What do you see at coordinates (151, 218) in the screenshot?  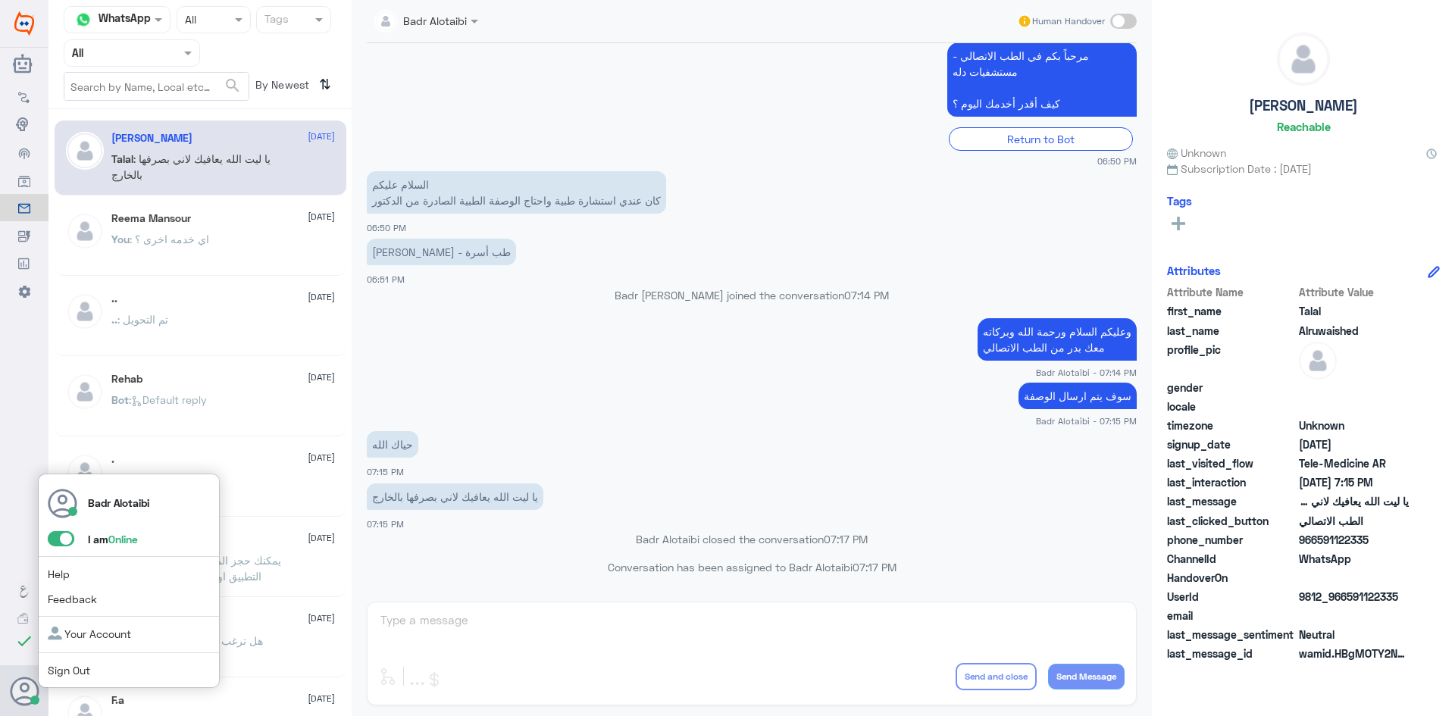 I see `h5: Reema Mansour` at bounding box center [151, 218].